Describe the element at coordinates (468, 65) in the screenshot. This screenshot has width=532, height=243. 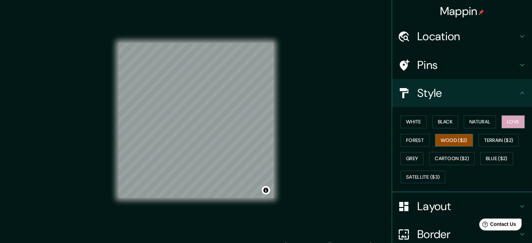
I see `h4: Pins` at that location.